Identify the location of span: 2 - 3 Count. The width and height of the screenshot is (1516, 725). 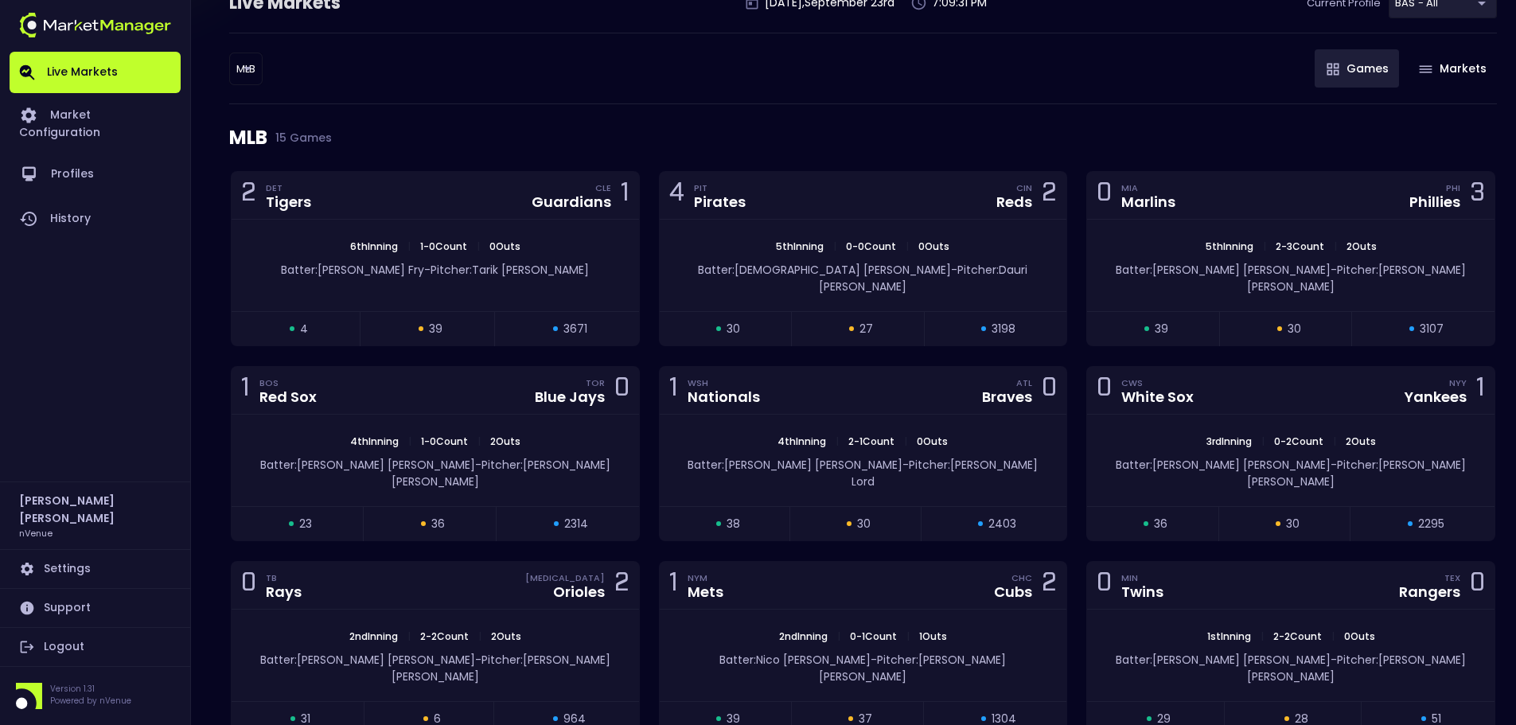
(1300, 246).